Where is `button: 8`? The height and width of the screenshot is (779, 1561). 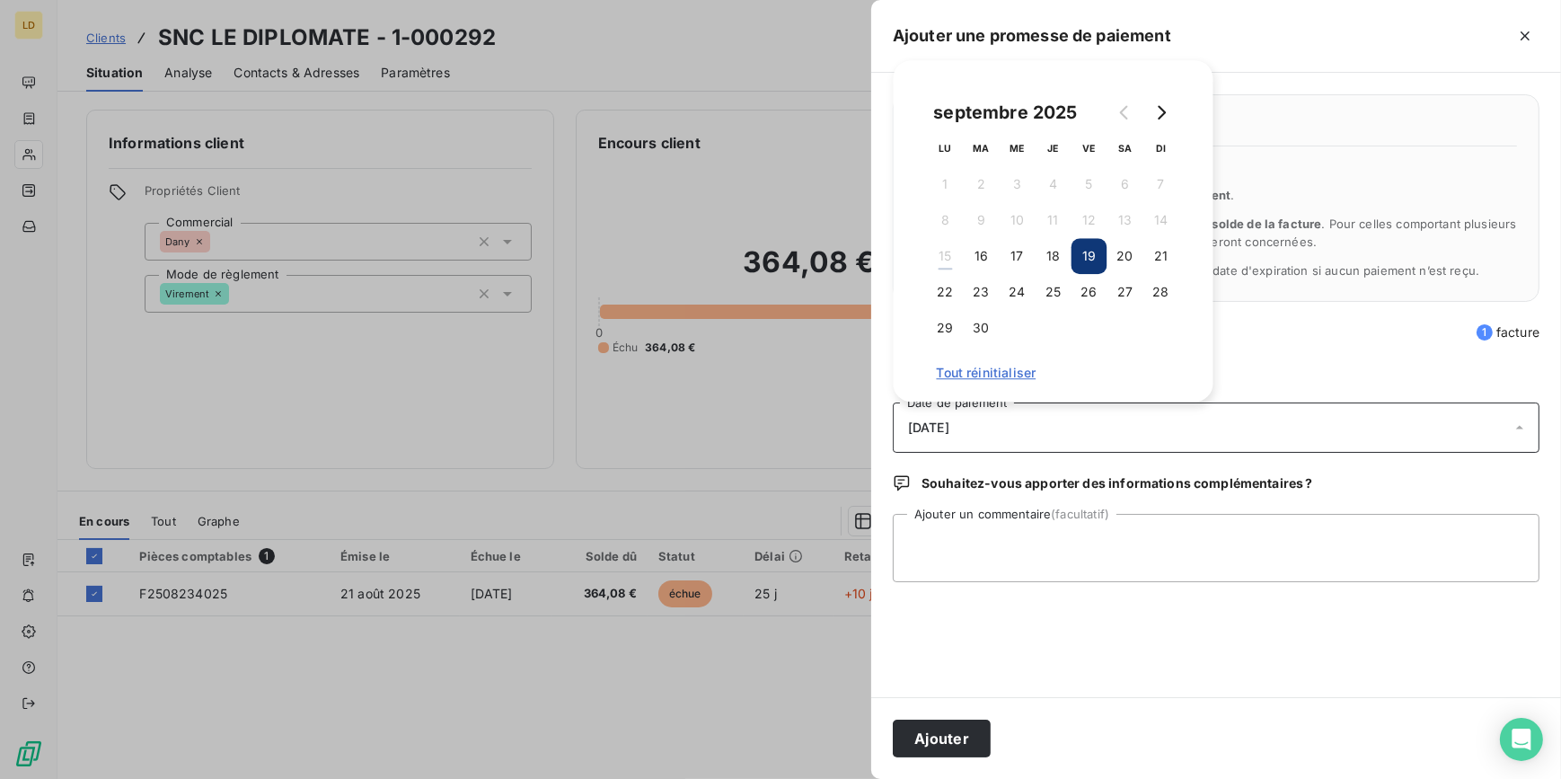
button: 8 is located at coordinates (946, 220).